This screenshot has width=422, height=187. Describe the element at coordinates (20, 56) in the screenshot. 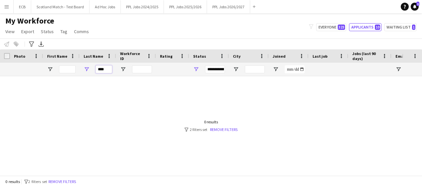

I see `span: Photo` at that location.